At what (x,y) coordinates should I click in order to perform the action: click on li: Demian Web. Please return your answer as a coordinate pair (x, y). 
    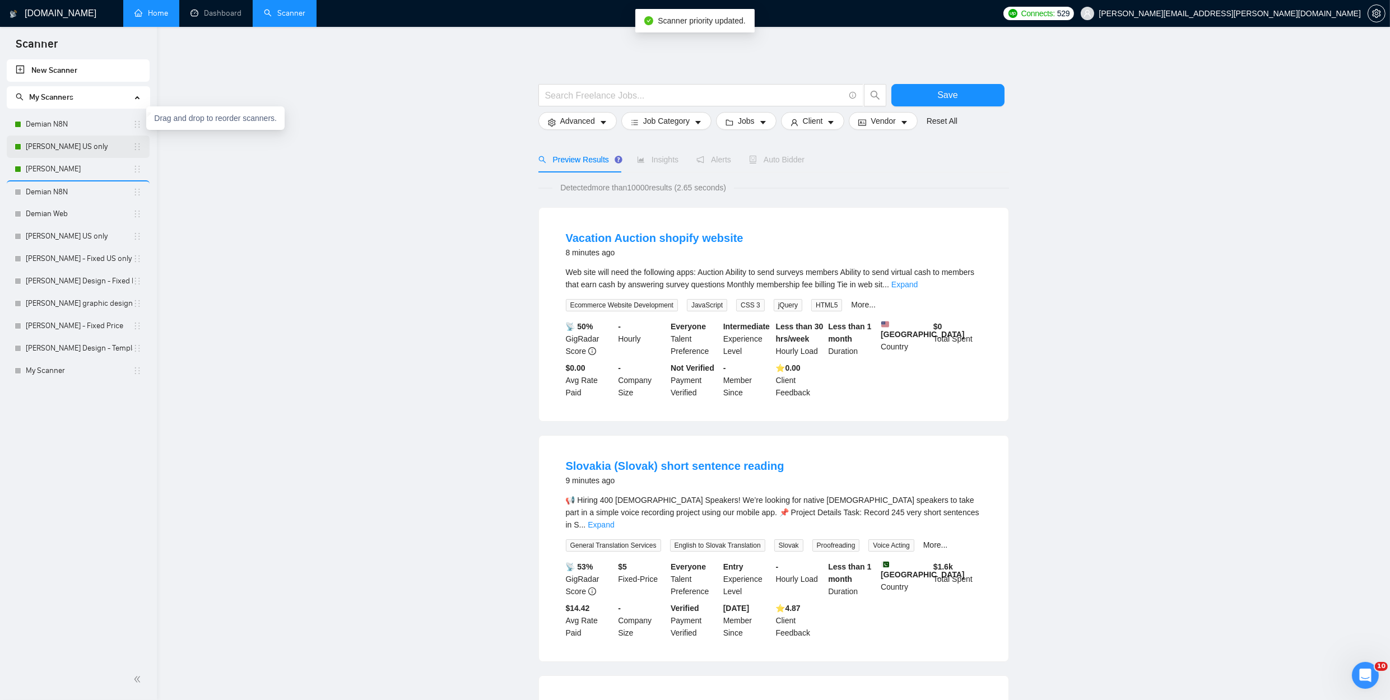
    Looking at the image, I should click on (78, 214).